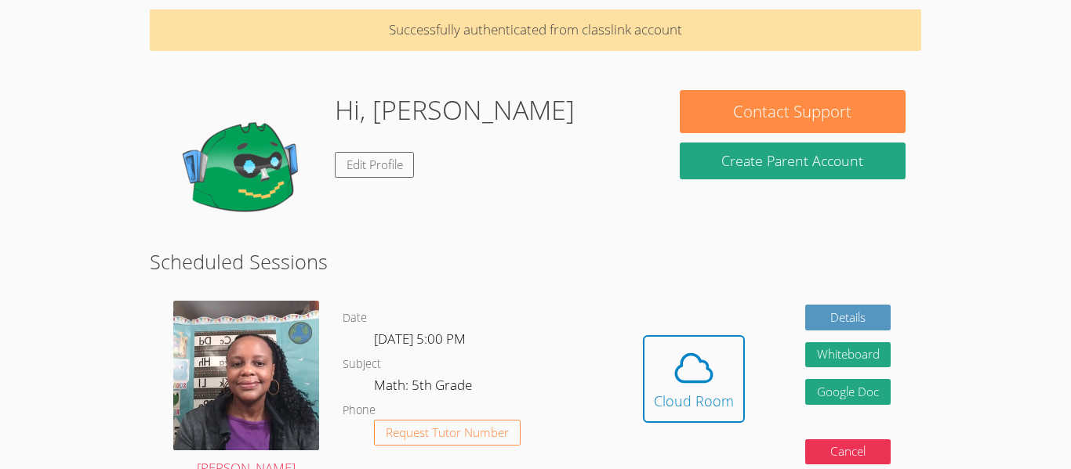 This screenshot has height=469, width=1071. What do you see at coordinates (848, 392) in the screenshot?
I see `a: Google Doc` at bounding box center [848, 392].